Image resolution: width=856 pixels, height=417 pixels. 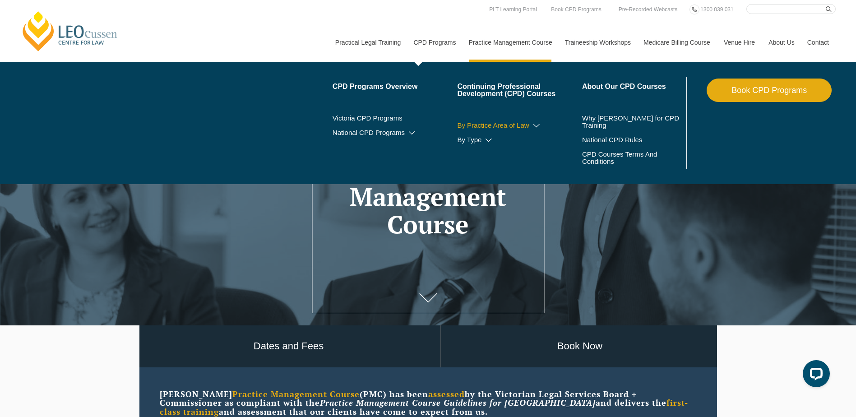 What do you see at coordinates (289, 346) in the screenshot?
I see `a: Dates and Fees` at bounding box center [289, 346].